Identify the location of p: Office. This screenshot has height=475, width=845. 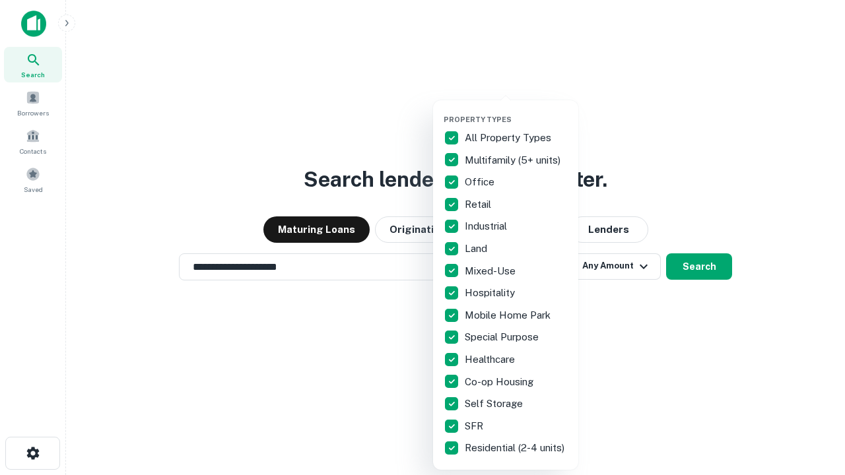
(480, 182).